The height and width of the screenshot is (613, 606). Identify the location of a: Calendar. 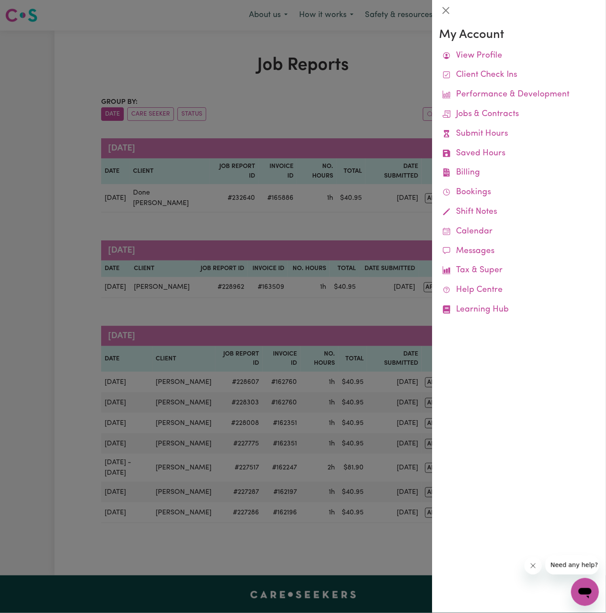
(519, 232).